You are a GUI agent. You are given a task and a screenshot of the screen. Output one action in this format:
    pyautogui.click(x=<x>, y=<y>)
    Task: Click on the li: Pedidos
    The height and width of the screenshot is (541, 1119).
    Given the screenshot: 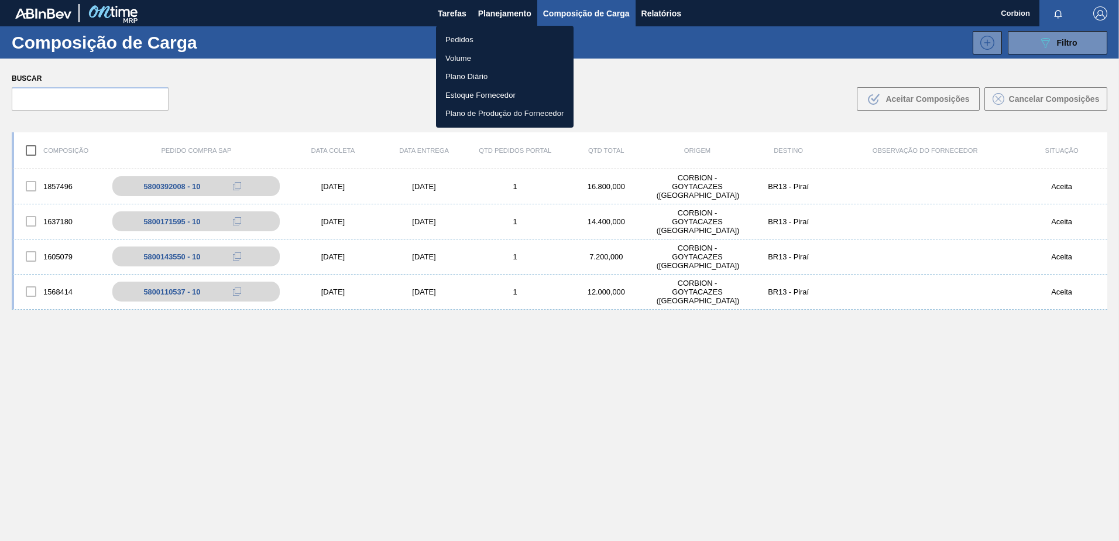 What is the action you would take?
    pyautogui.click(x=505, y=40)
    